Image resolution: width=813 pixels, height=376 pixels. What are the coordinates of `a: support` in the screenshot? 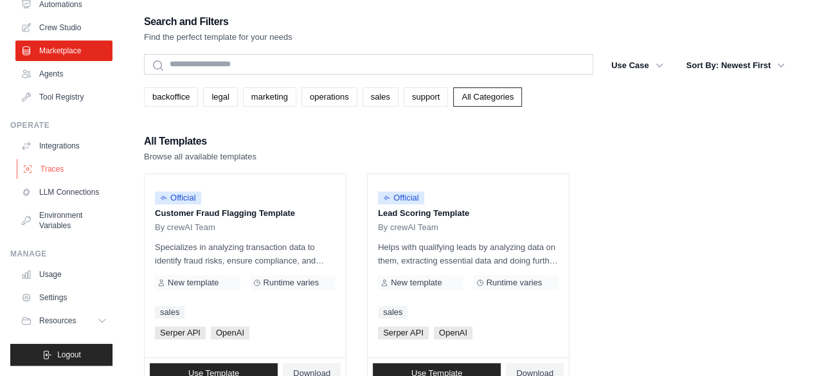 It's located at (425, 97).